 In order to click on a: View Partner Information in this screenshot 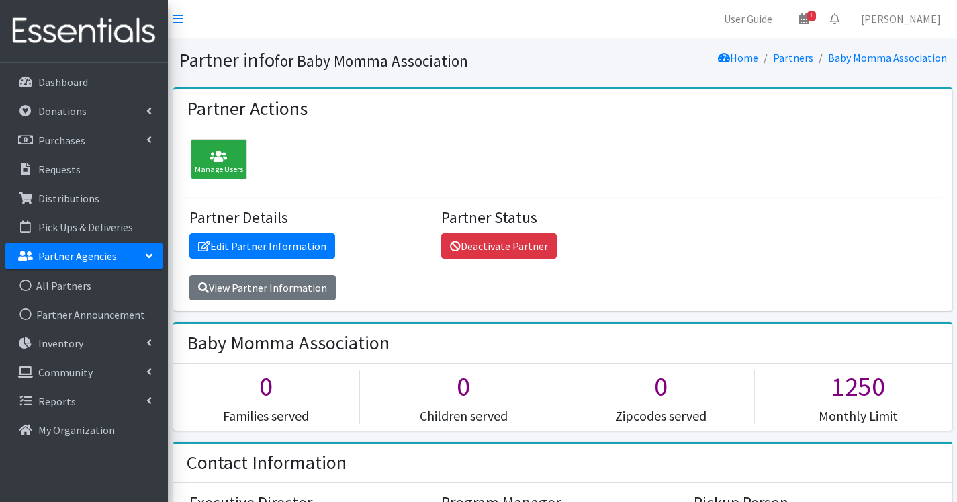, I will do `click(263, 288)`.